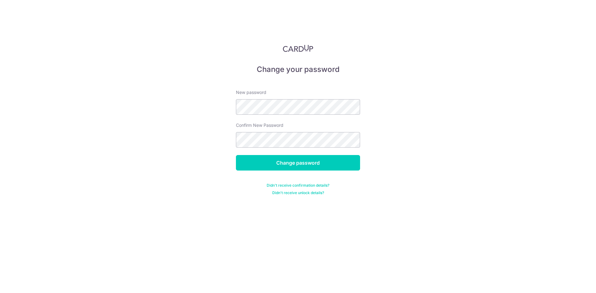 The width and height of the screenshot is (596, 293). Describe the element at coordinates (298, 70) in the screenshot. I see `h5: Change your password` at that location.